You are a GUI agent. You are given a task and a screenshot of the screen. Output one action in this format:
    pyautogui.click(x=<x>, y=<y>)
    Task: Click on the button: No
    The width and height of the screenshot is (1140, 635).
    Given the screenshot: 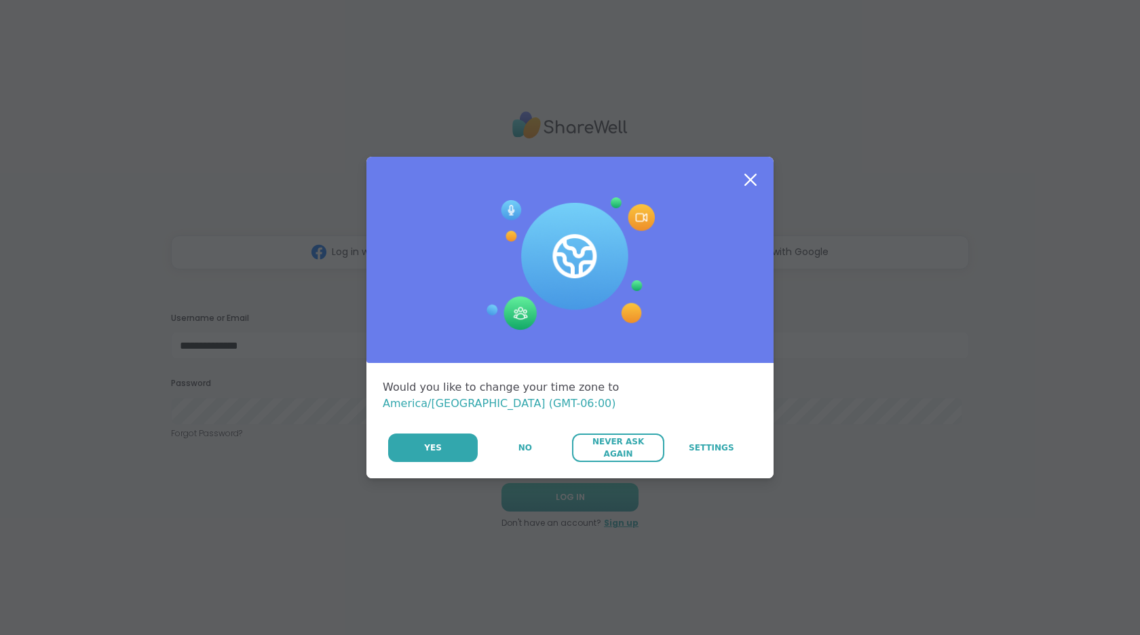 What is the action you would take?
    pyautogui.click(x=525, y=448)
    